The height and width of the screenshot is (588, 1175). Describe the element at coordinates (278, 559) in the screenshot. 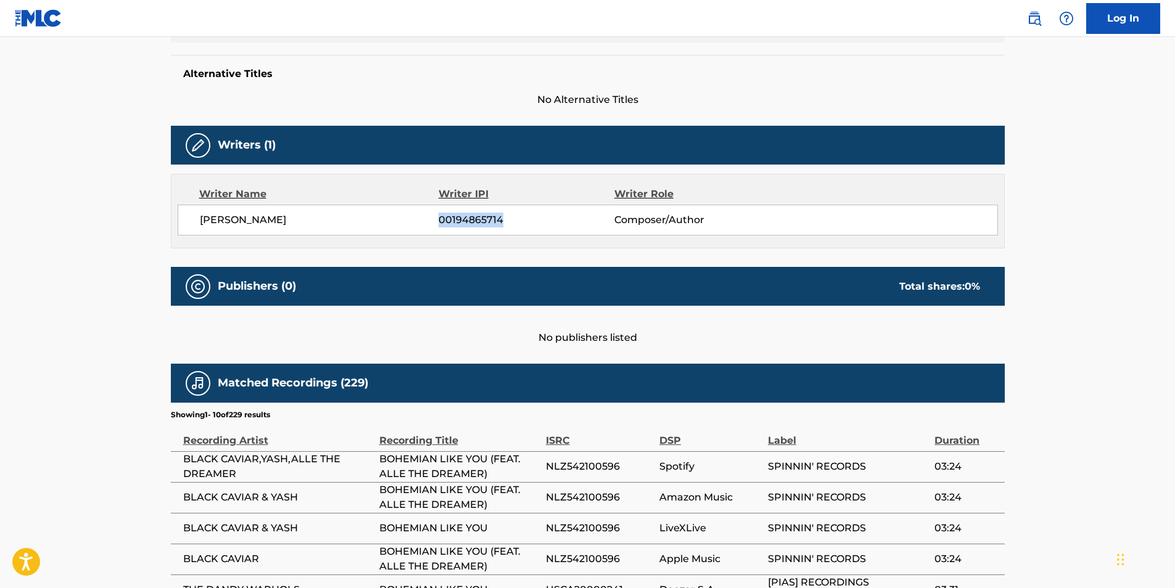

I see `span: BLACK CAVIAR` at that location.